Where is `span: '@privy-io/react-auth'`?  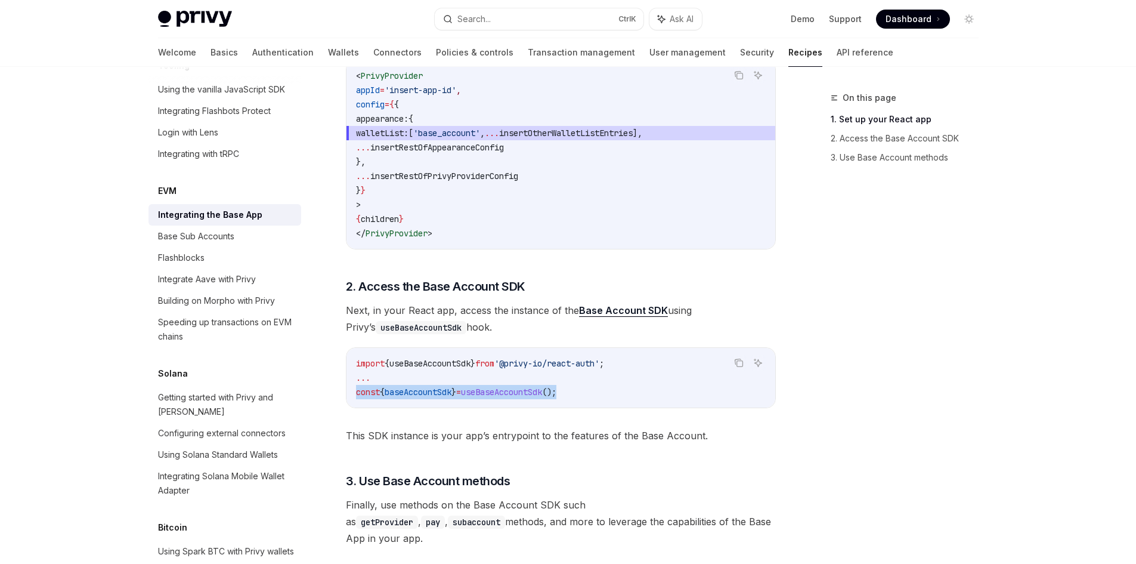
span: '@privy-io/react-auth' is located at coordinates (547, 363).